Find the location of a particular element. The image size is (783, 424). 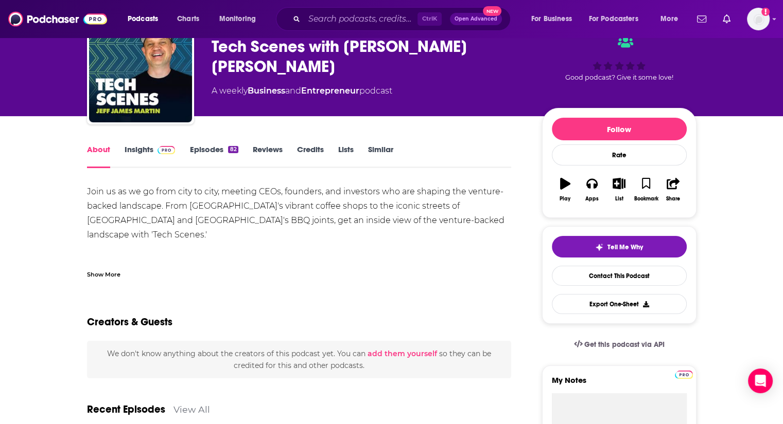

img: Tech Scenes with Jeff James Martin is located at coordinates (140, 71).